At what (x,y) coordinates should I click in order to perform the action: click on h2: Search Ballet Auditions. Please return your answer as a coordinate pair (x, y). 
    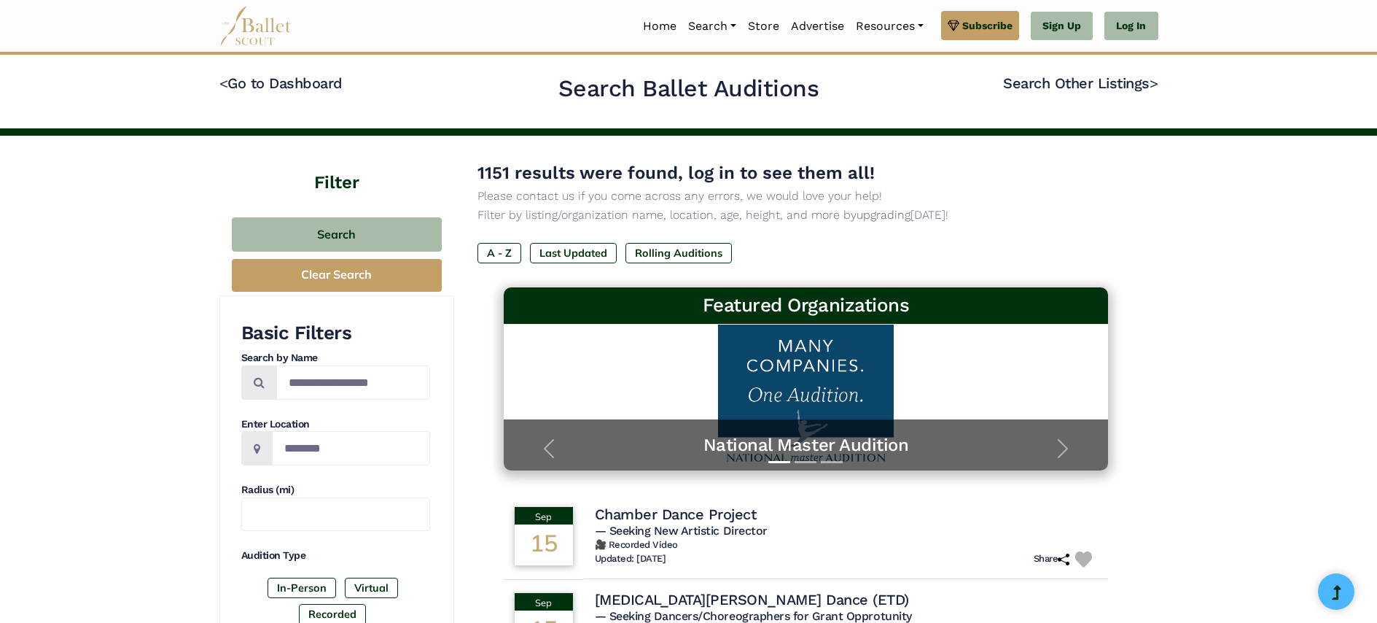
    Looking at the image, I should click on (689, 89).